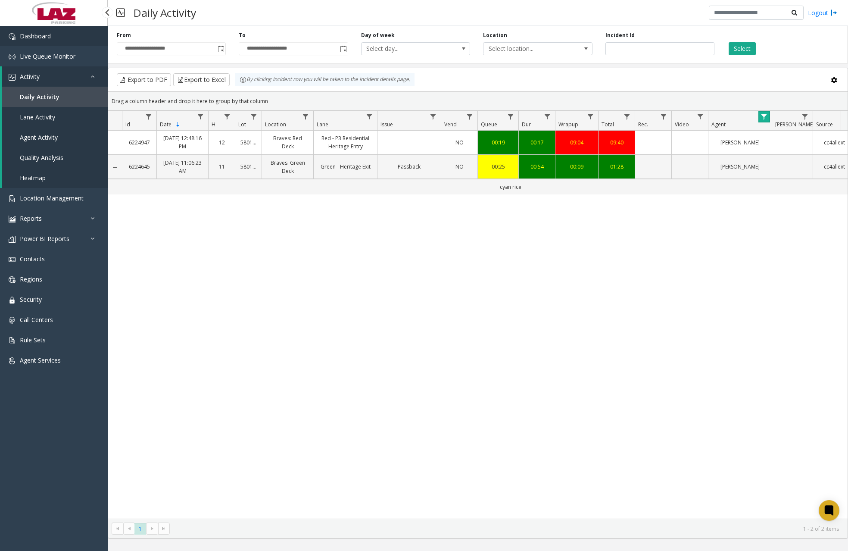 The height and width of the screenshot is (551, 848). What do you see at coordinates (478, 101) in the screenshot?
I see `div: Drag a column header and drop it here to group by that column` at bounding box center [478, 101].